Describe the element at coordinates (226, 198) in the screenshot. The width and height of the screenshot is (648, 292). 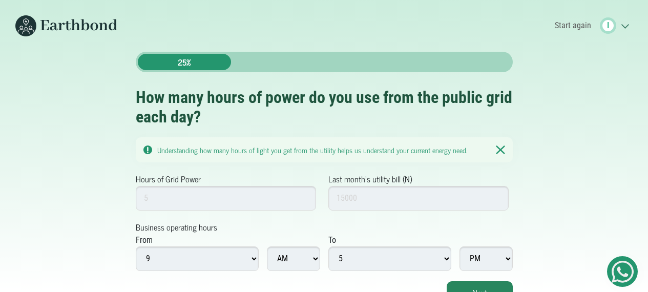
I see `input: 5` at that location.